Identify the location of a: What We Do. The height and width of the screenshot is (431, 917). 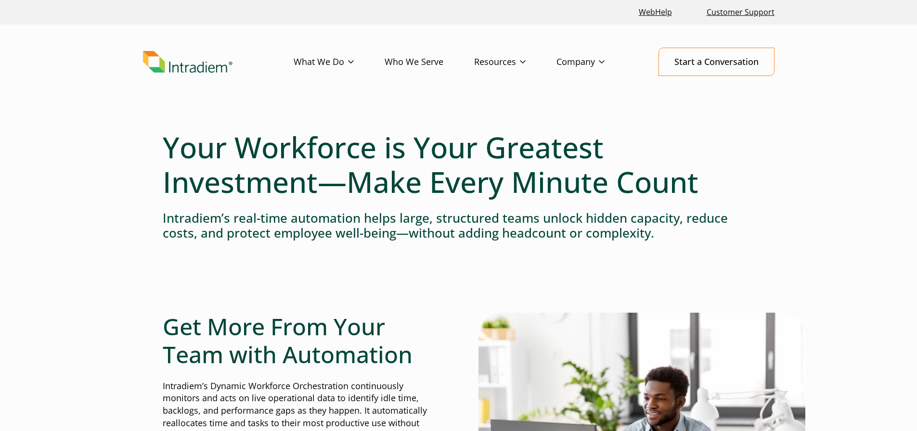
(339, 62).